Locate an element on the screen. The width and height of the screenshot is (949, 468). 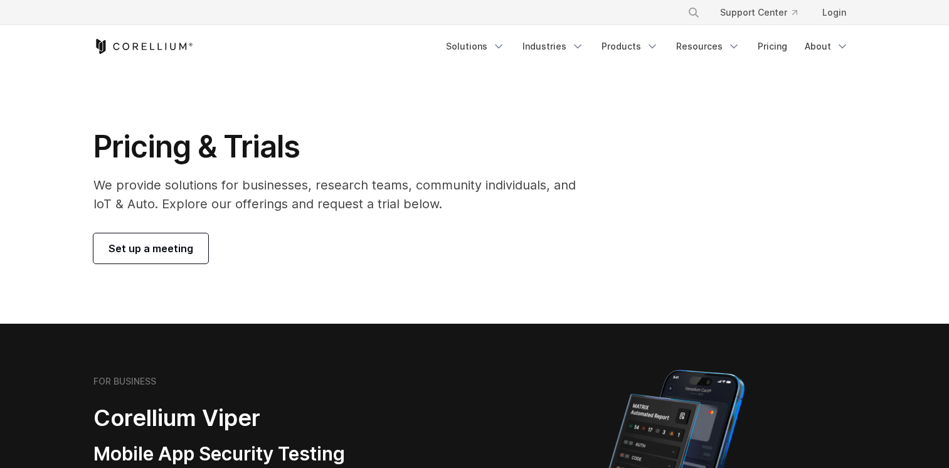
h3: Mobile App Security Testing is located at coordinates (254, 454).